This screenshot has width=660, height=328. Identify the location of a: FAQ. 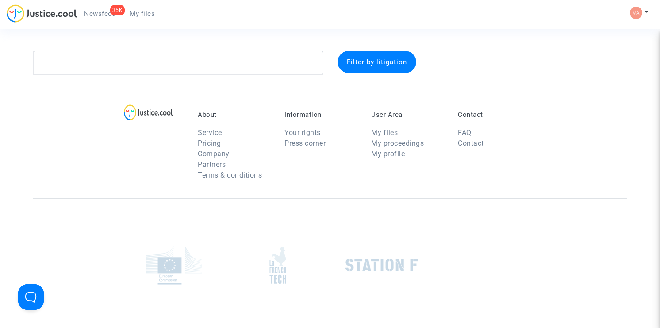
(464, 132).